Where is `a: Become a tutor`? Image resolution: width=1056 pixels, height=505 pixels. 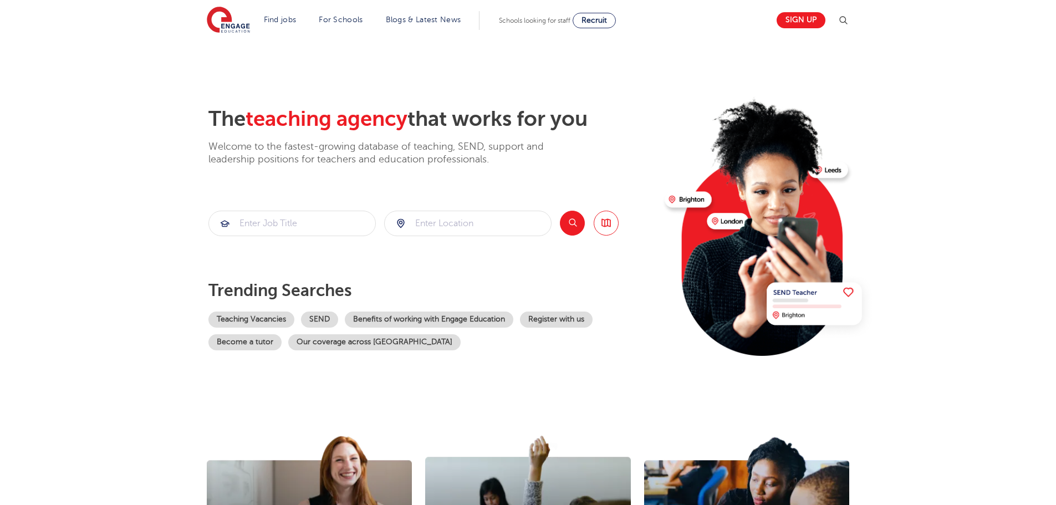 a: Become a tutor is located at coordinates (245, 342).